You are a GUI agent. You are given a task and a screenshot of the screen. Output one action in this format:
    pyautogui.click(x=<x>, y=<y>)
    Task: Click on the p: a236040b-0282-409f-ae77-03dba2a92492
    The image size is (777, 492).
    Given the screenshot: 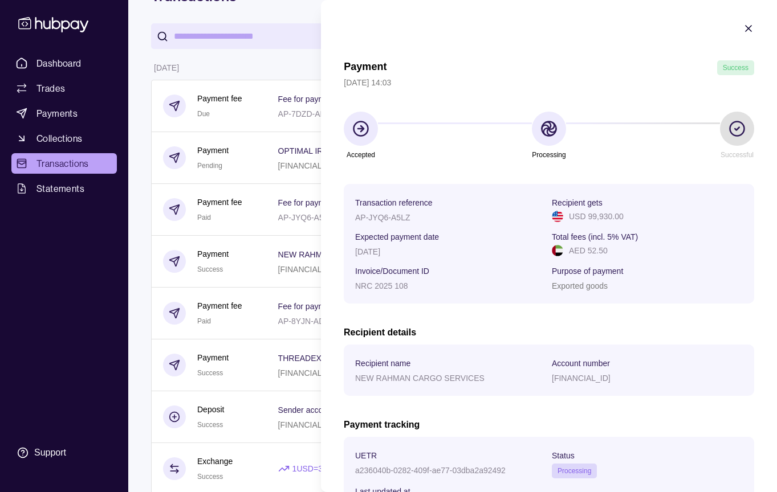 What is the action you would take?
    pyautogui.click(x=430, y=471)
    